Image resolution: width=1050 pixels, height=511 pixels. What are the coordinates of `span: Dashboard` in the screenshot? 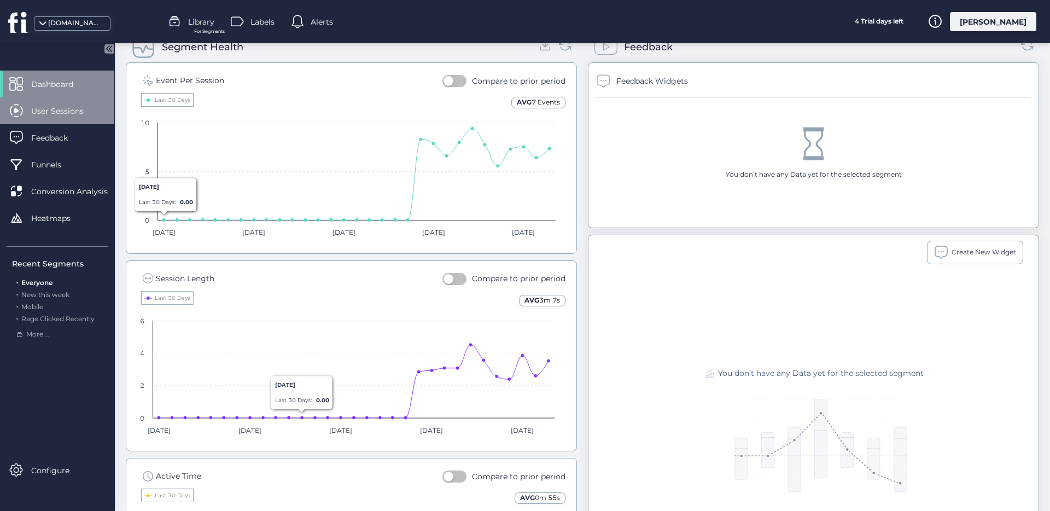 It's located at (60, 84).